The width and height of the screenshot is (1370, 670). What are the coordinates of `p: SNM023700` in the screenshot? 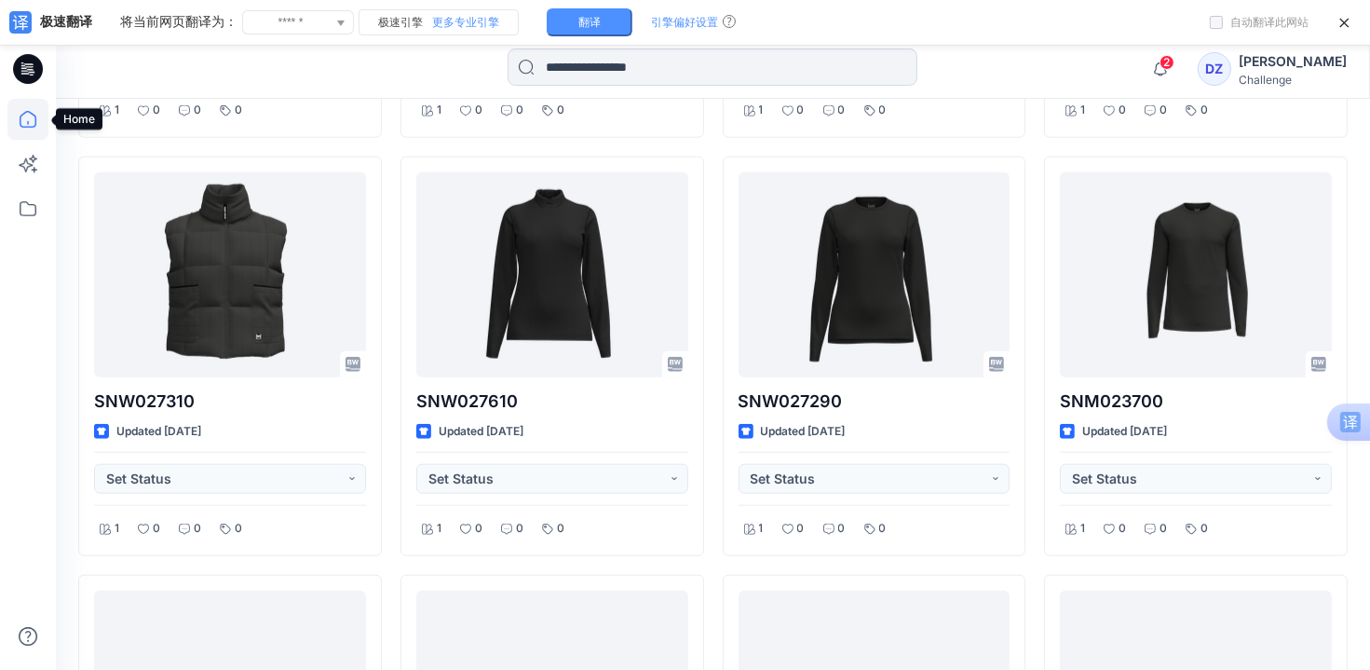 It's located at (1196, 401).